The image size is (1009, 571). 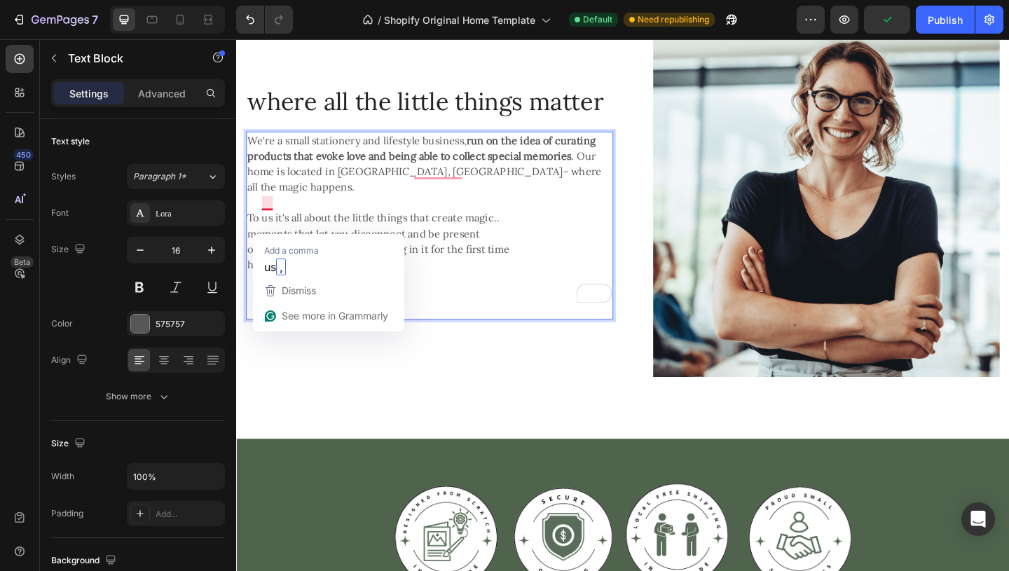 What do you see at coordinates (23, 155) in the screenshot?
I see `div: 450` at bounding box center [23, 155].